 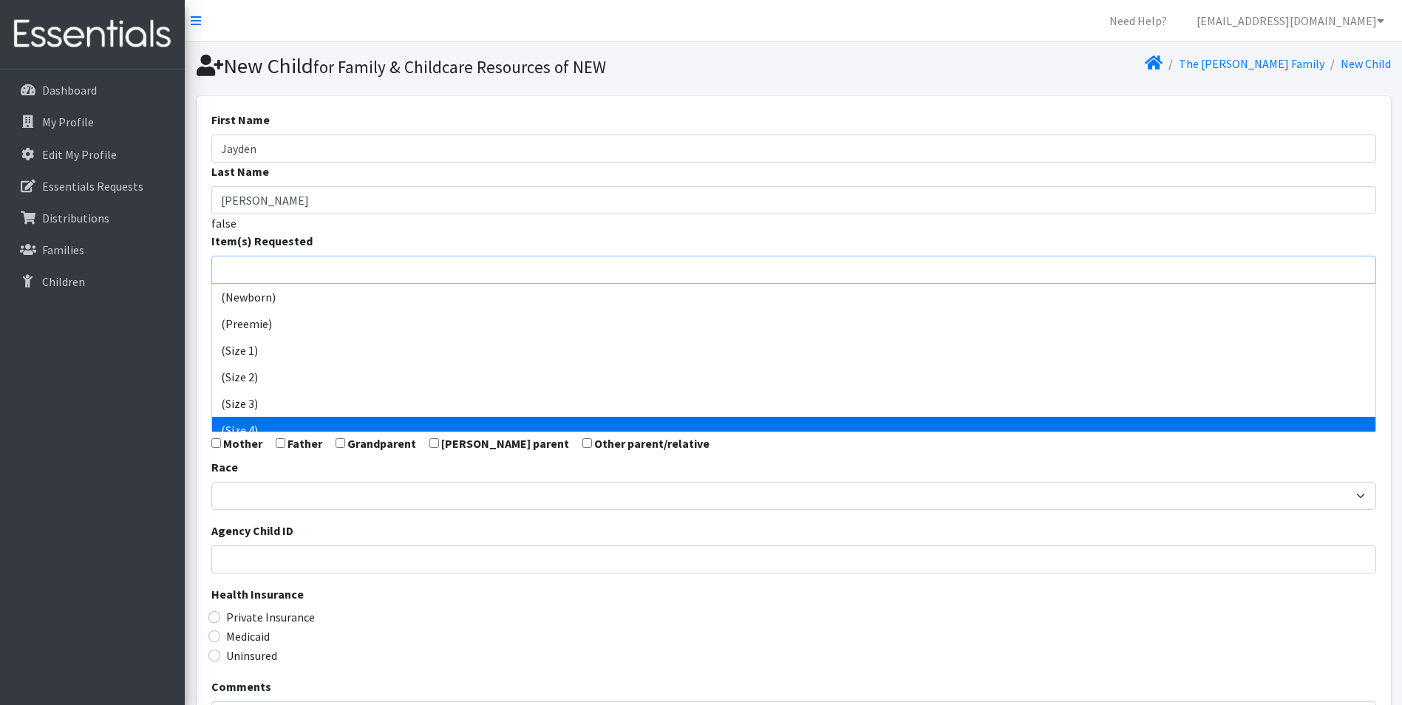 I want to click on label: Mother, so click(x=242, y=443).